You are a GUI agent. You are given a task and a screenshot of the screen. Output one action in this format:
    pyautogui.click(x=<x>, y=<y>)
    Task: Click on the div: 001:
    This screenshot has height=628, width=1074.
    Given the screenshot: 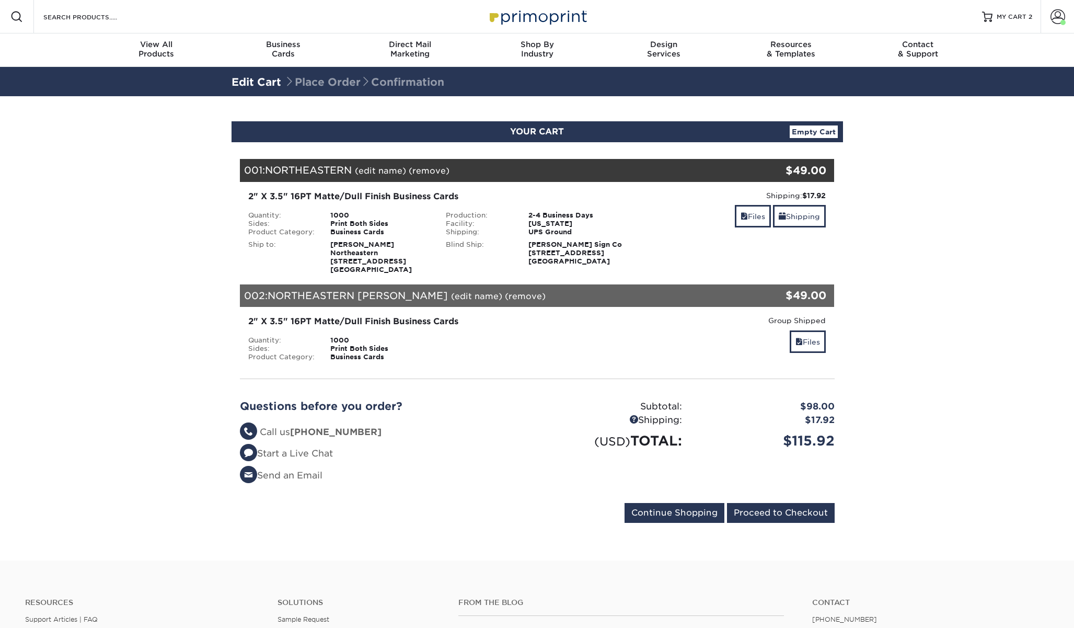 What is the action you would take?
    pyautogui.click(x=488, y=170)
    